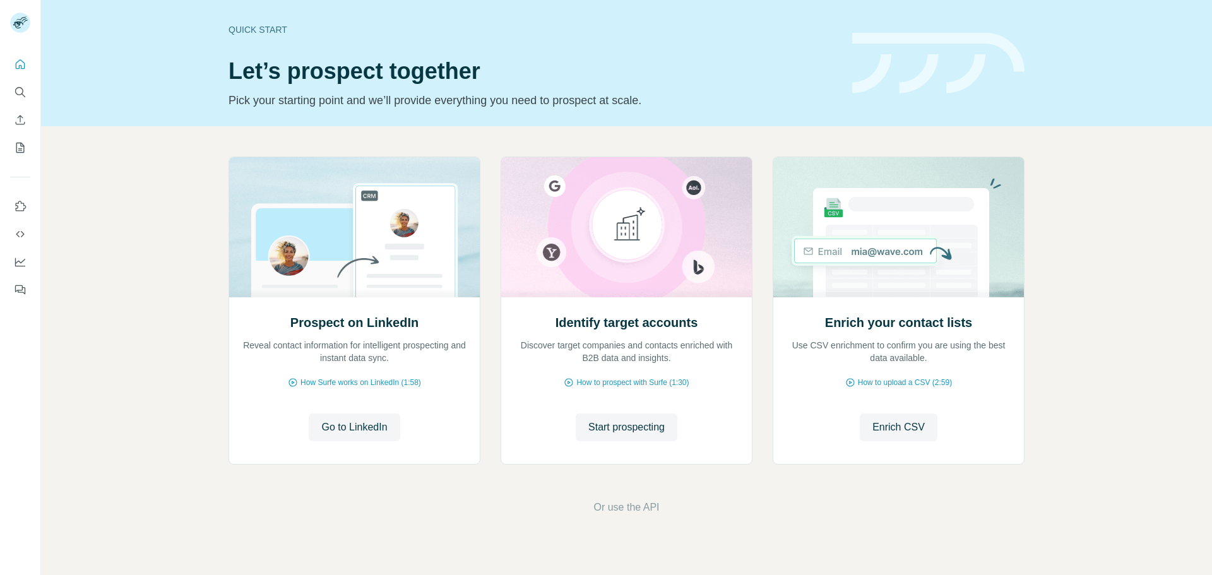 The image size is (1212, 575). What do you see at coordinates (632, 383) in the screenshot?
I see `span: How to prospect with Surfe (1:30)` at bounding box center [632, 383].